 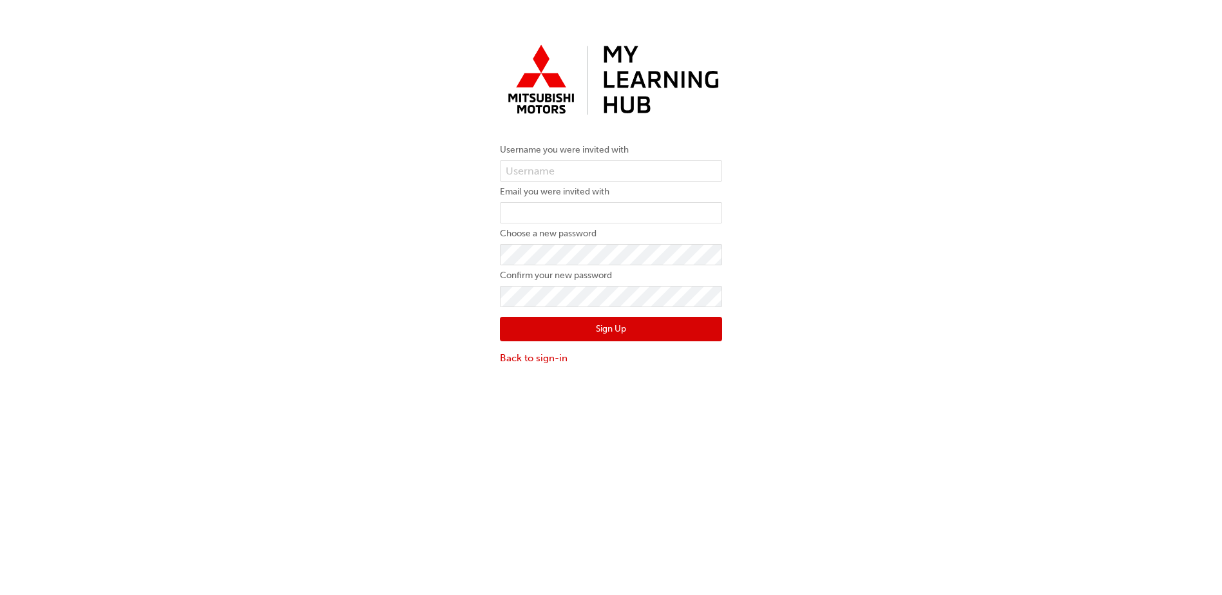 What do you see at coordinates (611, 171) in the screenshot?
I see `input: Username` at bounding box center [611, 171].